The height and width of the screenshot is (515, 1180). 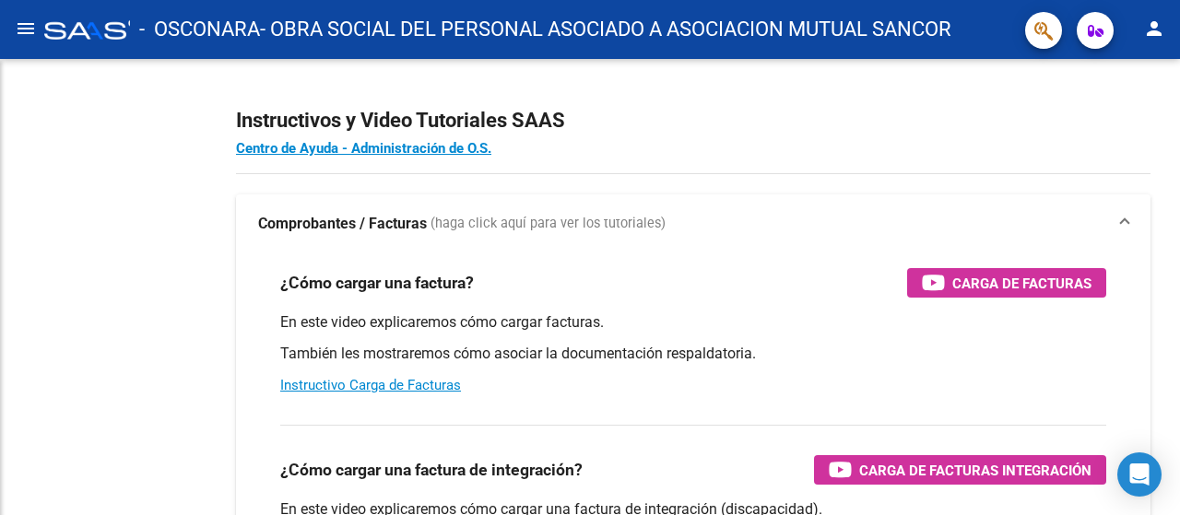 What do you see at coordinates (431, 470) in the screenshot?
I see `h3: ¿Cómo cargar una factura de integración?` at bounding box center [431, 470].